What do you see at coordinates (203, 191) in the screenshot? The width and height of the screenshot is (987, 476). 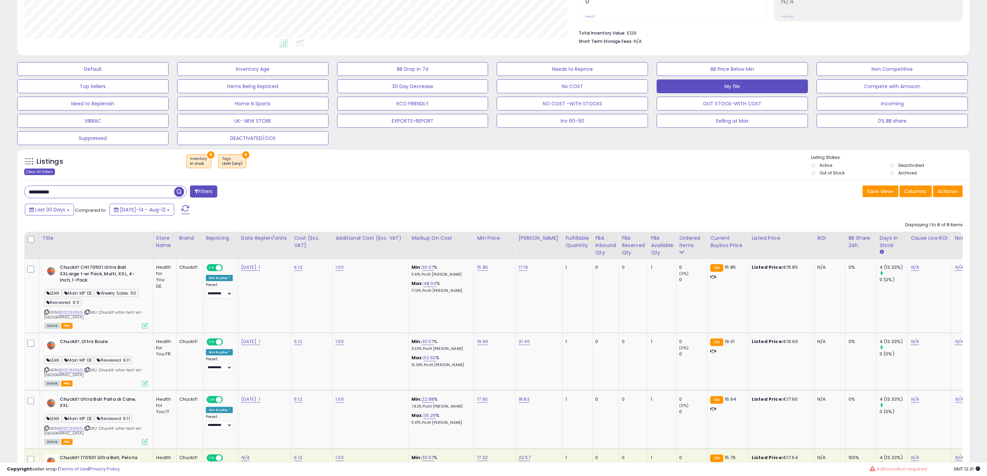 I see `button: Filters` at bounding box center [203, 191].